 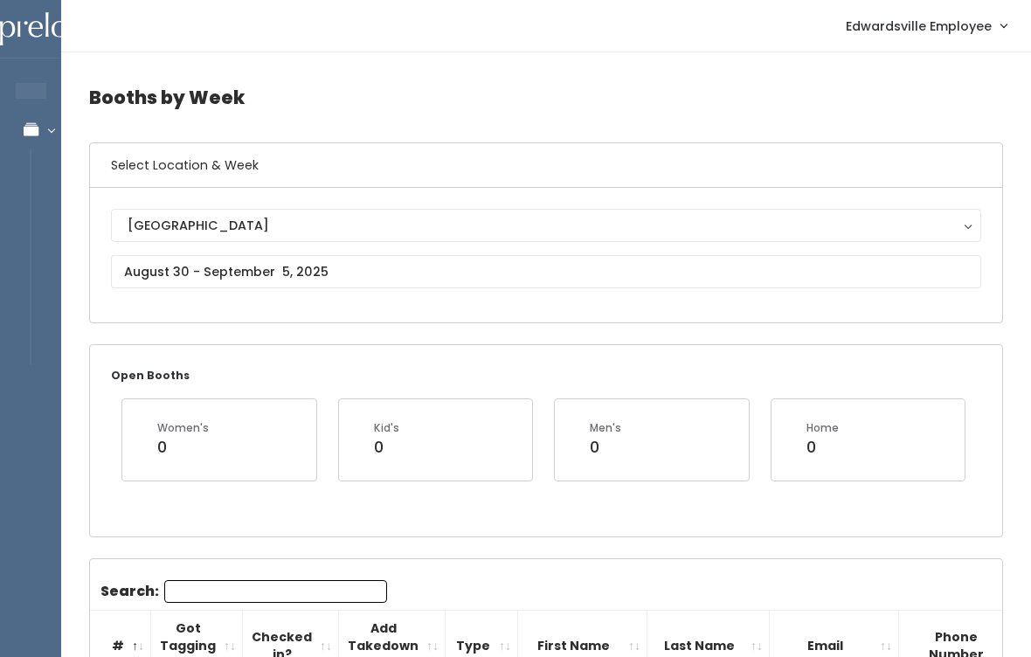 I want to click on h4: Booths by Week, so click(x=546, y=97).